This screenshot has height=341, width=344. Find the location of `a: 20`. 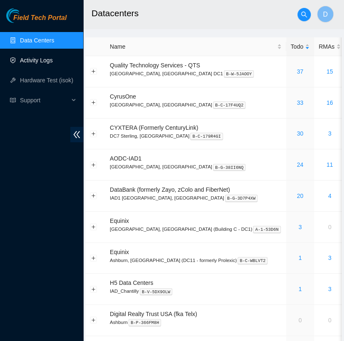

a: 20 is located at coordinates (300, 196).